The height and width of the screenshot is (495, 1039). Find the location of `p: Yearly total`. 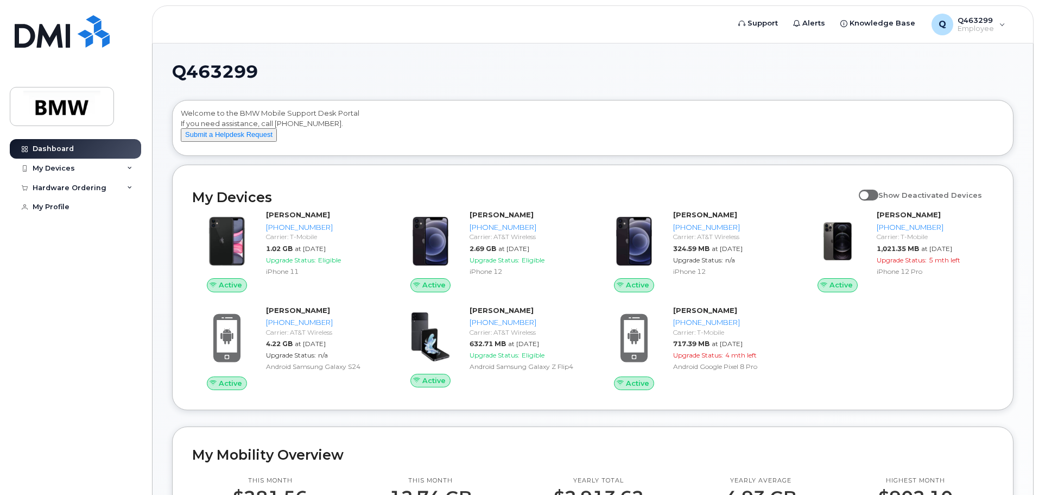

p: Yearly total is located at coordinates (599, 481).